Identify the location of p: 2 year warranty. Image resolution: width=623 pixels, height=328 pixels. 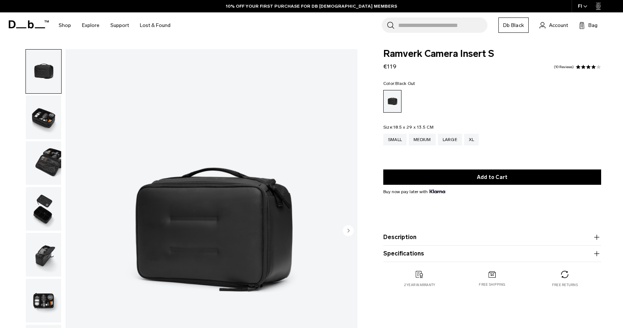
(420, 285).